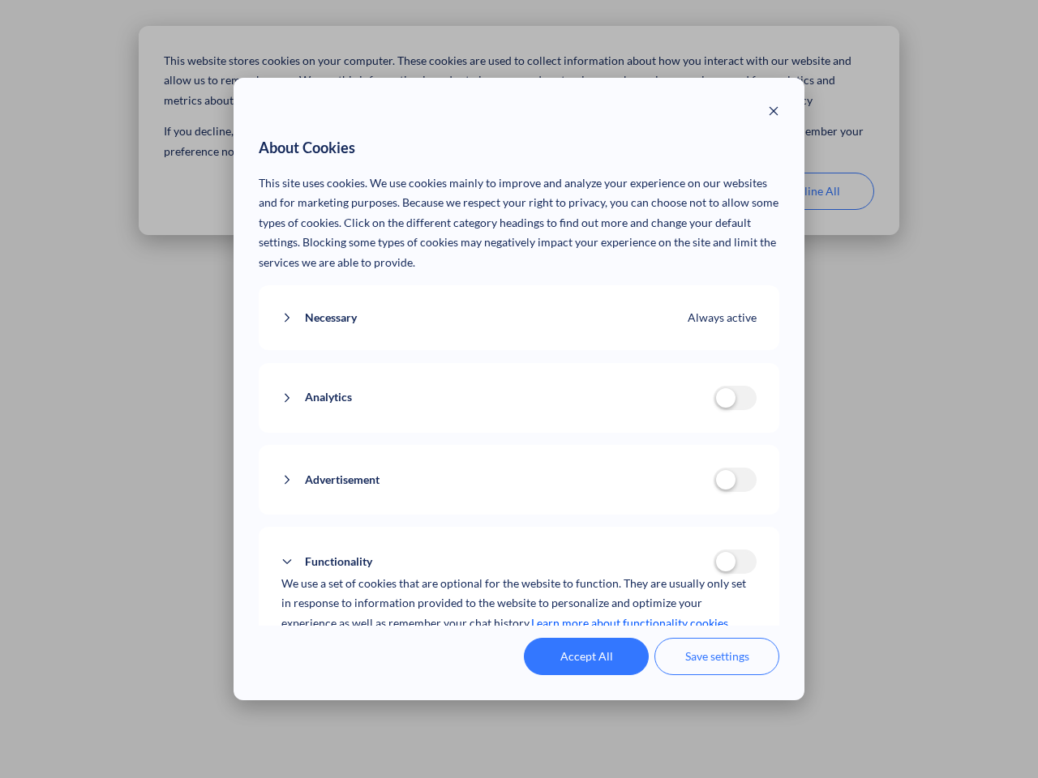  I want to click on button: Necessary, so click(485, 318).